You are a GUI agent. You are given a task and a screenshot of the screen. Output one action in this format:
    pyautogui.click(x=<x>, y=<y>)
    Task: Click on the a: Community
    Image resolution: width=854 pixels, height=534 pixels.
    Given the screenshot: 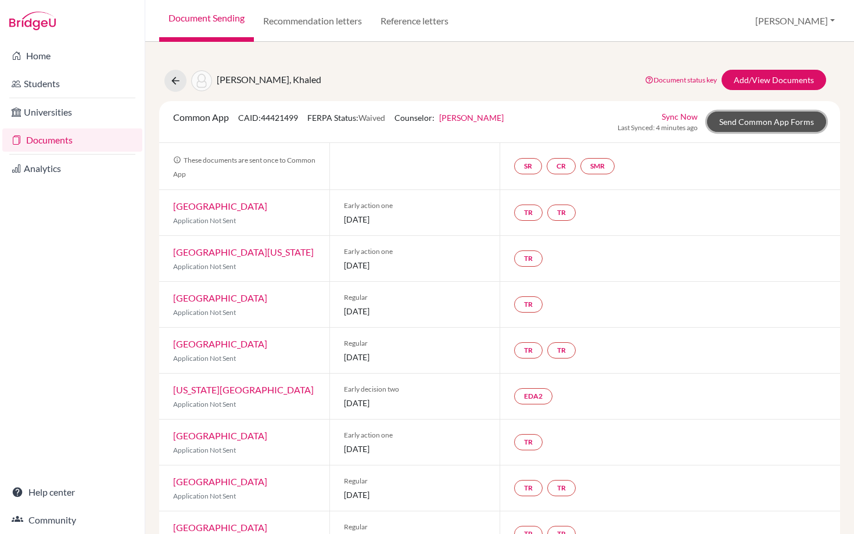 What is the action you would take?
    pyautogui.click(x=72, y=520)
    